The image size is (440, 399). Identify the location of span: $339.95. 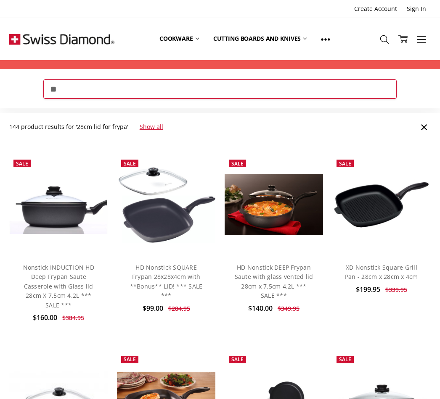
(396, 290).